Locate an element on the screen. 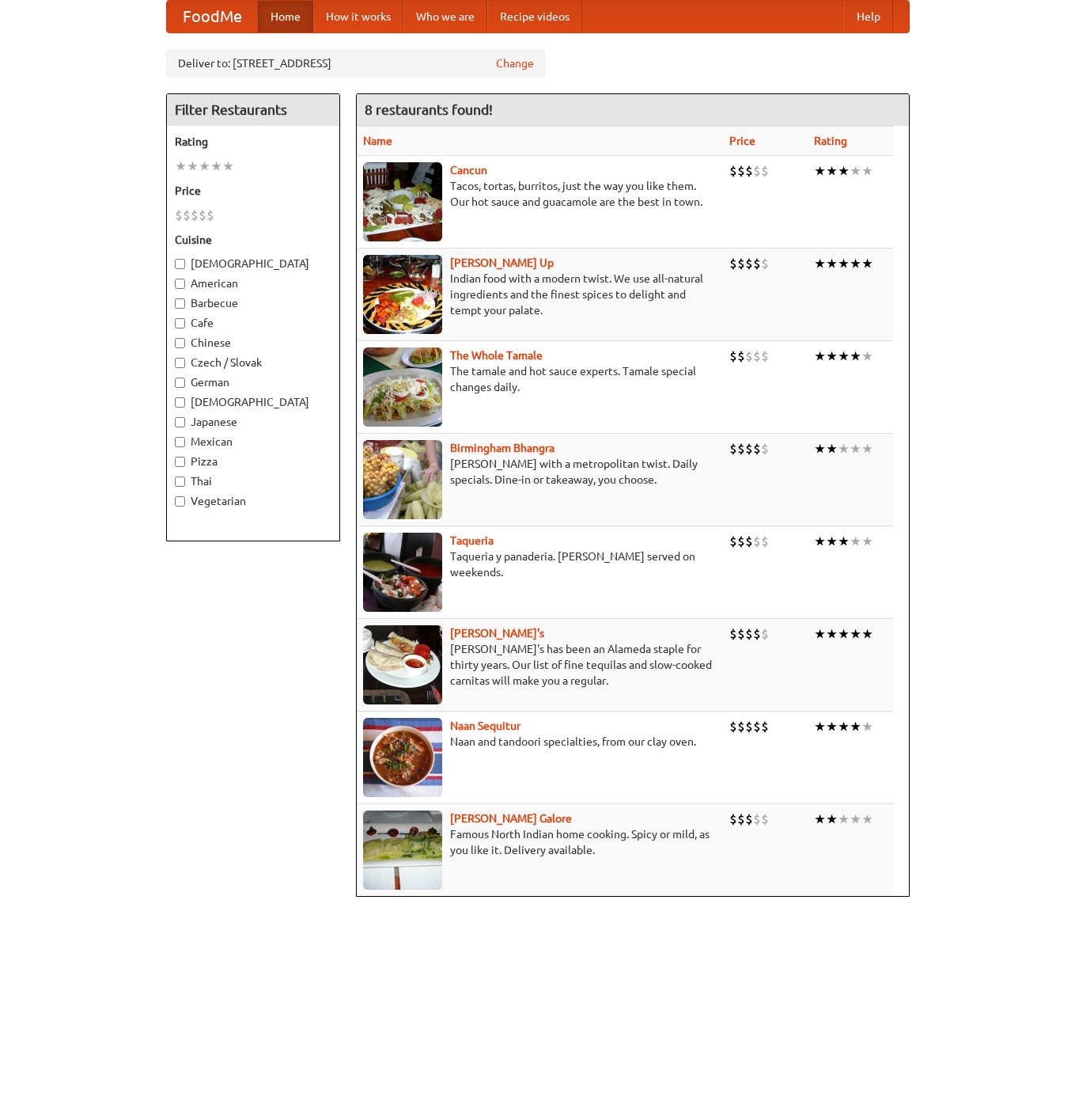  input: Japanese is located at coordinates (180, 421).